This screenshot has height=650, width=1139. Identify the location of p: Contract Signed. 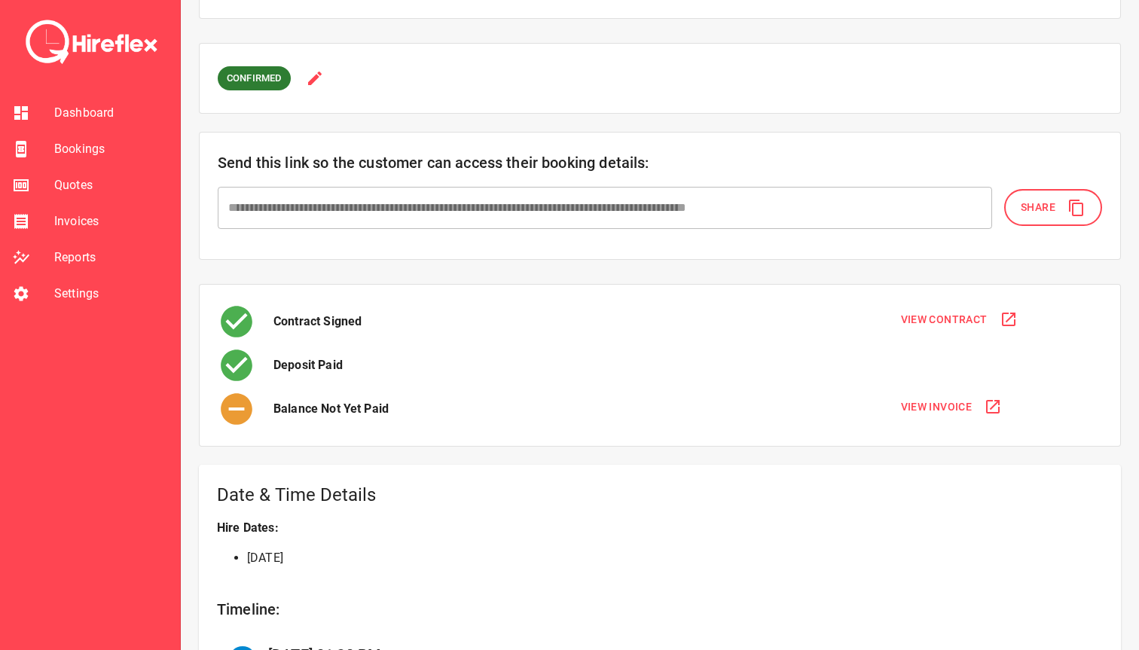
(317, 322).